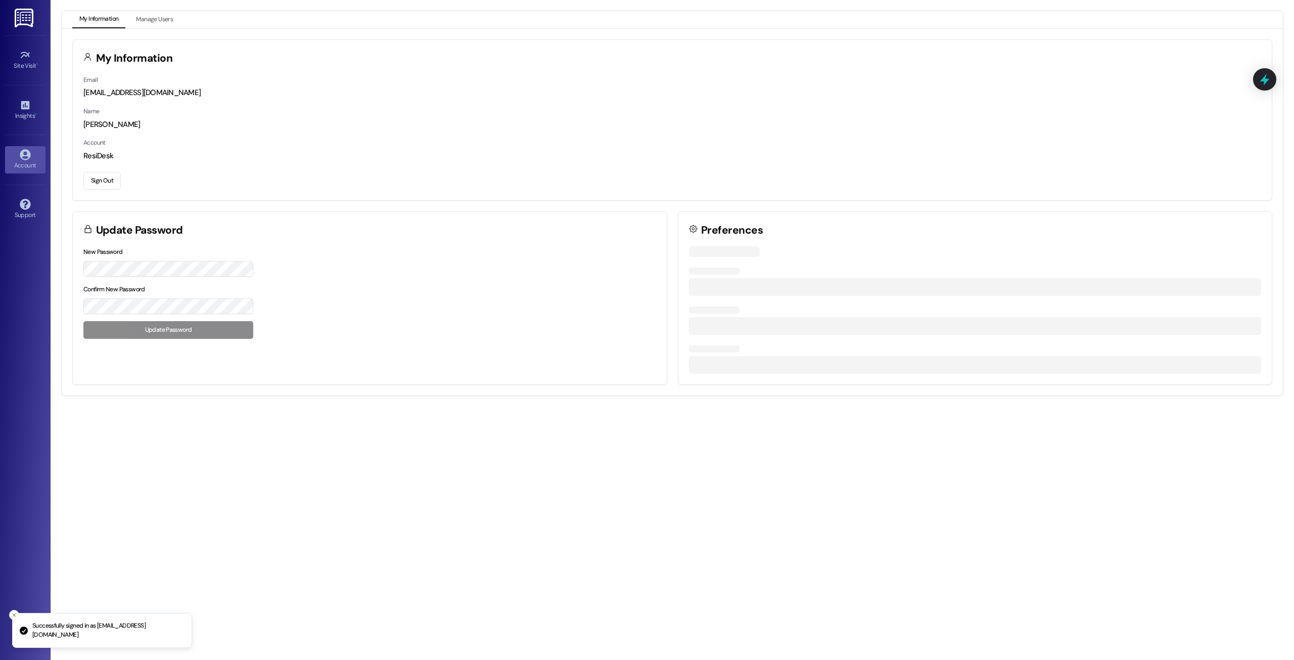  Describe the element at coordinates (102, 181) in the screenshot. I see `button: Sign Out` at that location.